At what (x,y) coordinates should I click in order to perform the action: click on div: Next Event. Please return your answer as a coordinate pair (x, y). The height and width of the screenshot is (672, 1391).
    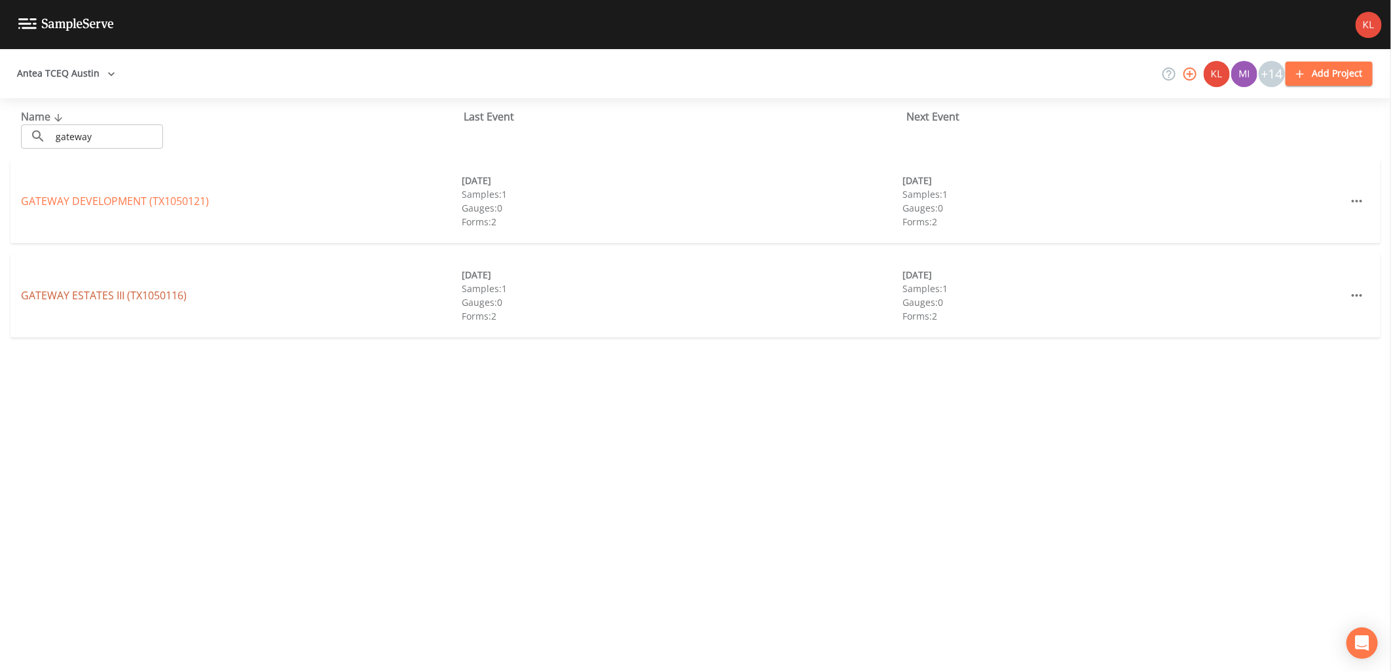
    Looking at the image, I should click on (1128, 117).